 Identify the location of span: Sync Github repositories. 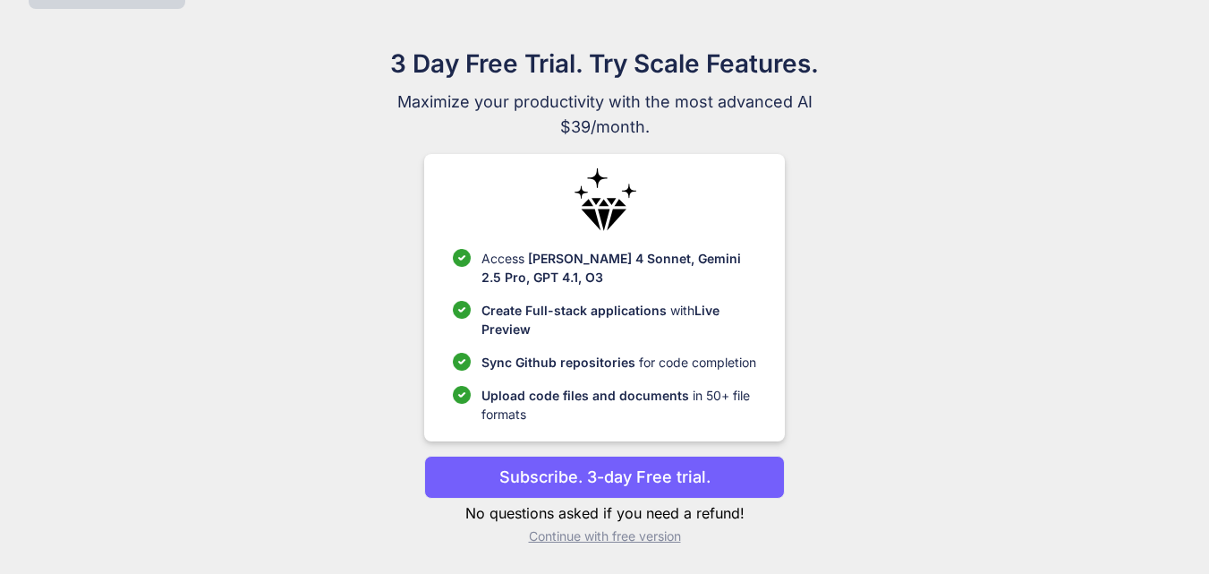
(558, 362).